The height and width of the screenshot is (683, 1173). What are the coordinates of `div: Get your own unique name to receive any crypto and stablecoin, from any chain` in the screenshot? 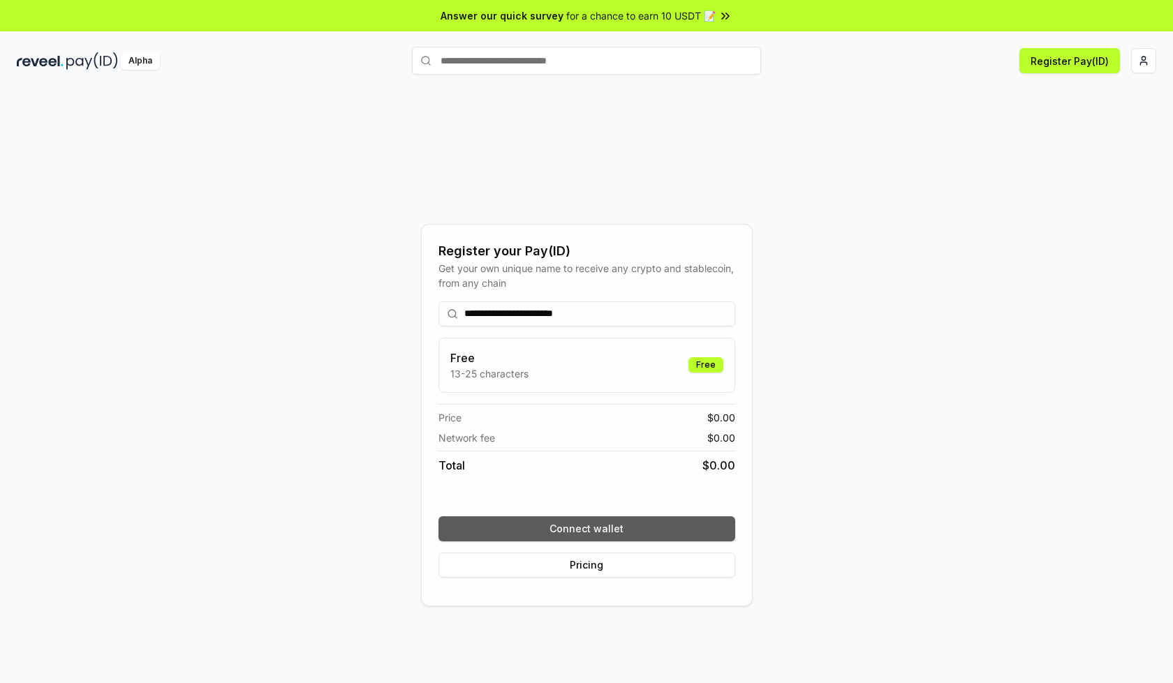 It's located at (586, 276).